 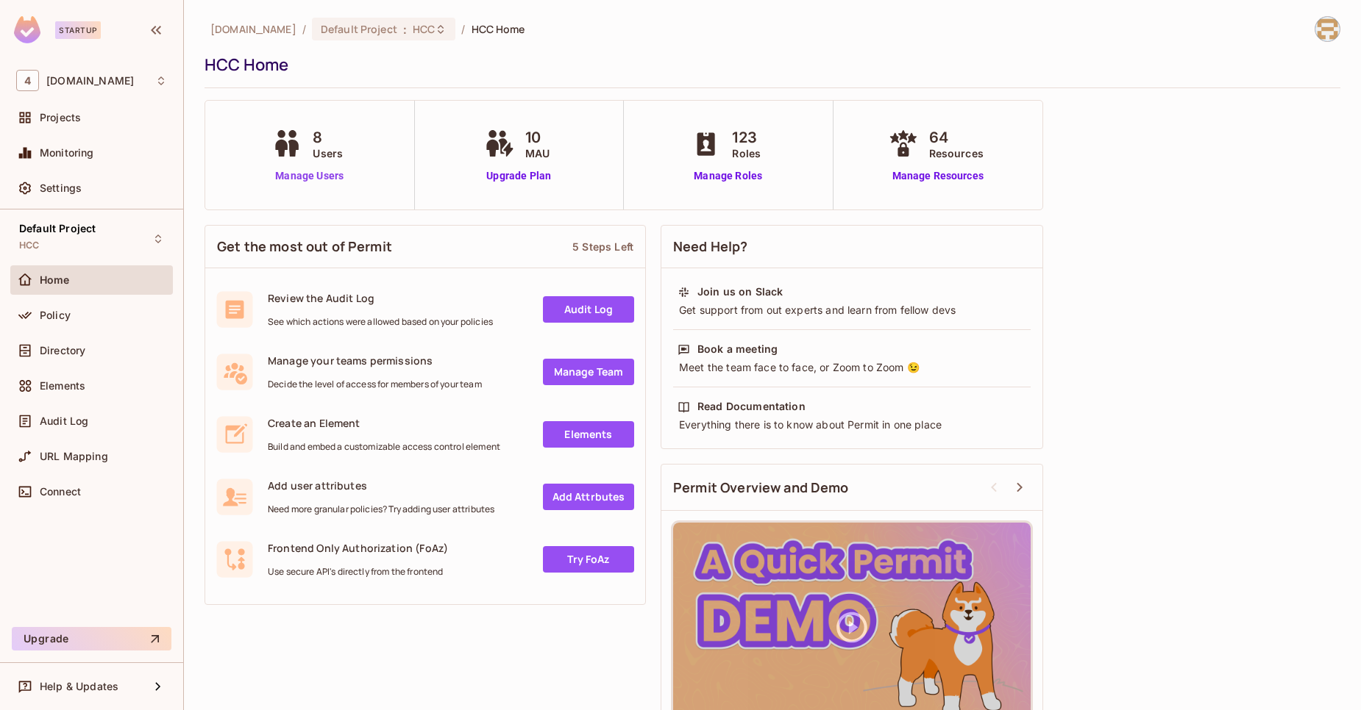 I want to click on a: Manage Resources, so click(x=938, y=176).